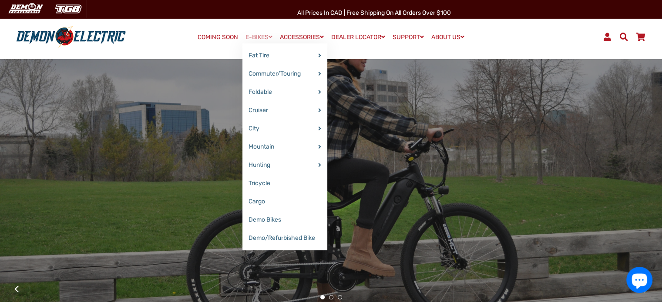  Describe the element at coordinates (25, 9) in the screenshot. I see `img: Demon Electric` at that location.